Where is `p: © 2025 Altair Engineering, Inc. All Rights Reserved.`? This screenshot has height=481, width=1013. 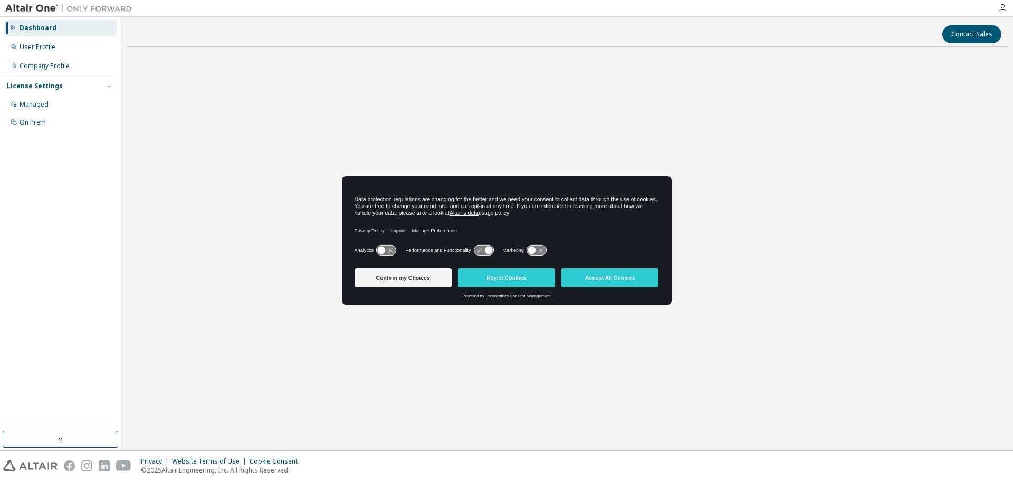
p: © 2025 Altair Engineering, Inc. All Rights Reserved. is located at coordinates (222, 469).